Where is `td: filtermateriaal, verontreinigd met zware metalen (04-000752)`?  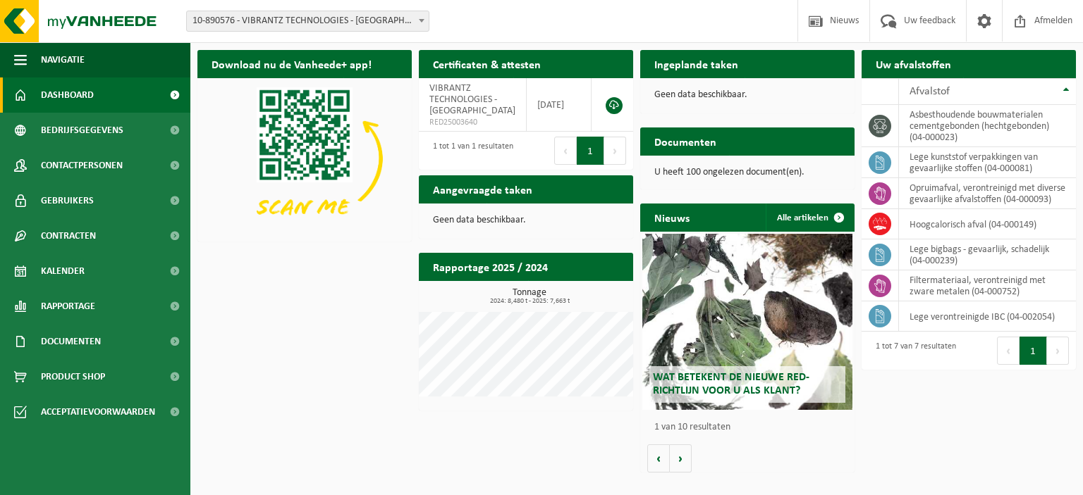
td: filtermateriaal, verontreinigd met zware metalen (04-000752) is located at coordinates (987, 286).